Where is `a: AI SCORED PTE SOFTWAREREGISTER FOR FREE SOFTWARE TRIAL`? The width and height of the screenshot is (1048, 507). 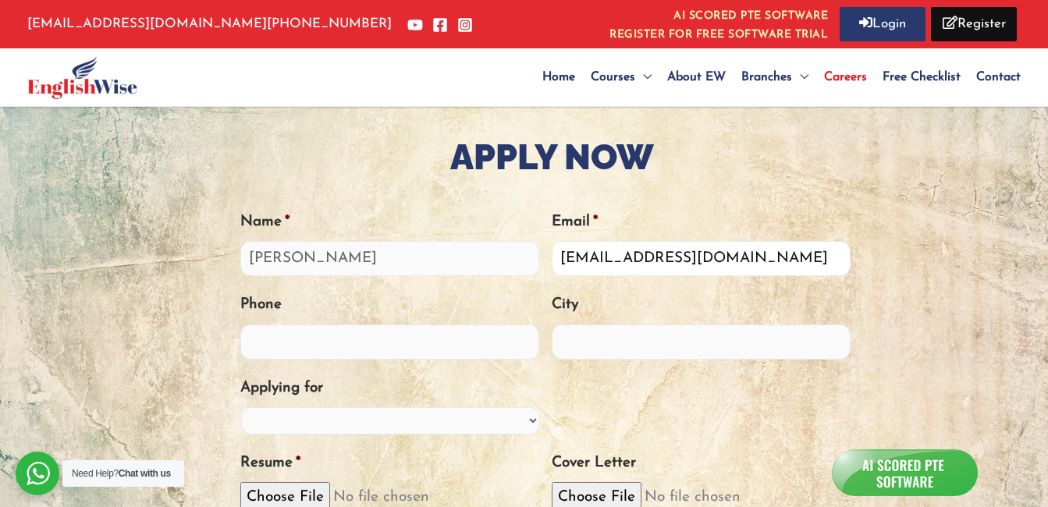
a: AI SCORED PTE SOFTWAREREGISTER FOR FREE SOFTWARE TRIAL is located at coordinates (719, 23).